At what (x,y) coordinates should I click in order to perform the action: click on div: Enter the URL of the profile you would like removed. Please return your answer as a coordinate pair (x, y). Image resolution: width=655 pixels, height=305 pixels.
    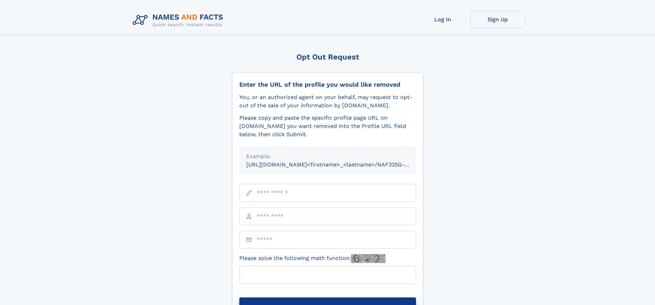
    Looking at the image, I should click on (327, 85).